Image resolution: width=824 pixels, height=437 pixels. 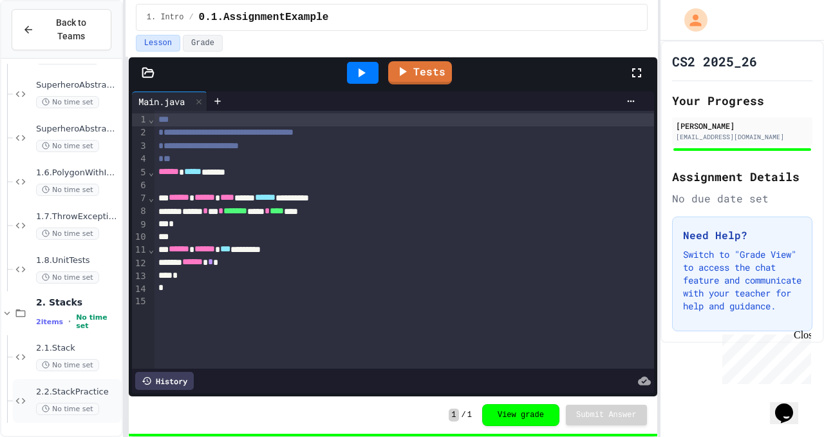 I want to click on span: SuperheroAbstractExample, so click(x=77, y=85).